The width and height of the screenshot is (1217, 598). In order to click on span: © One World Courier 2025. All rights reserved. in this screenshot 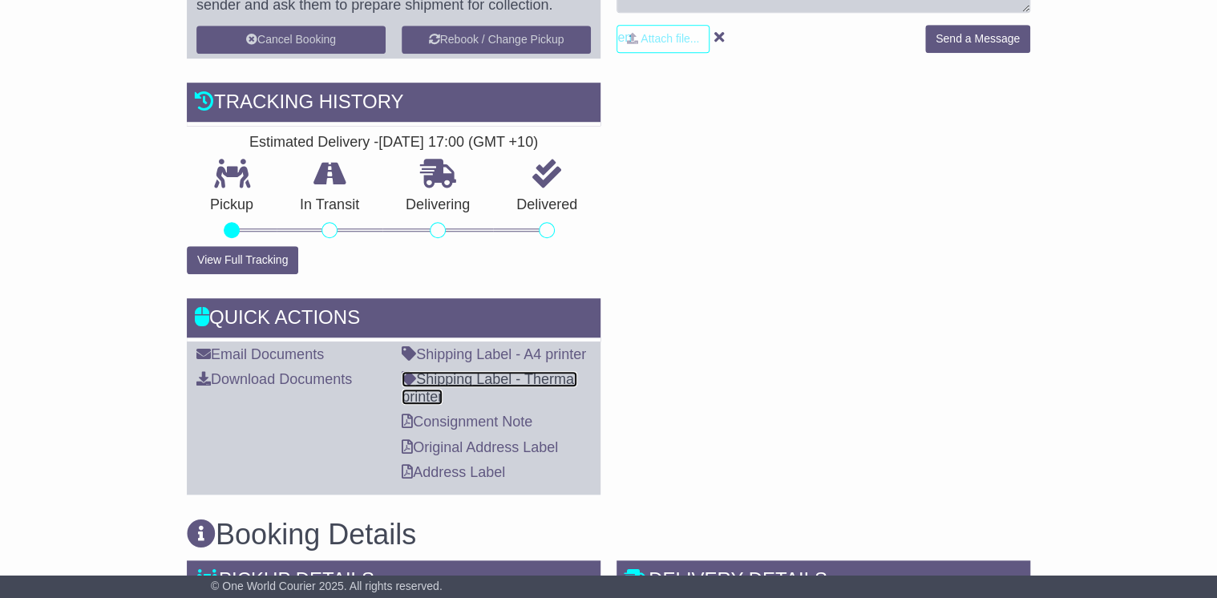, I will do `click(326, 586)`.